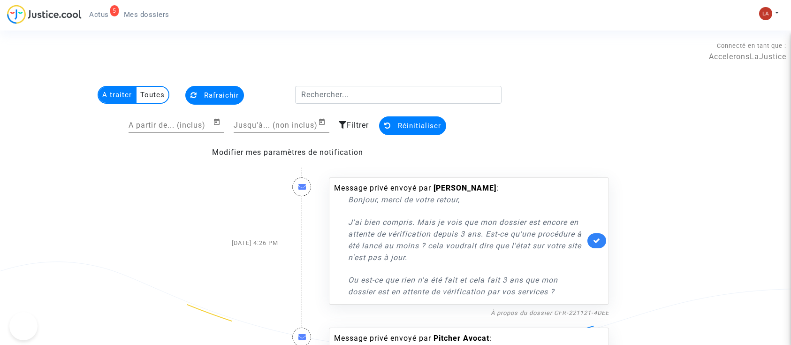  Describe the element at coordinates (221, 95) in the screenshot. I see `span: Rafraichir` at that location.